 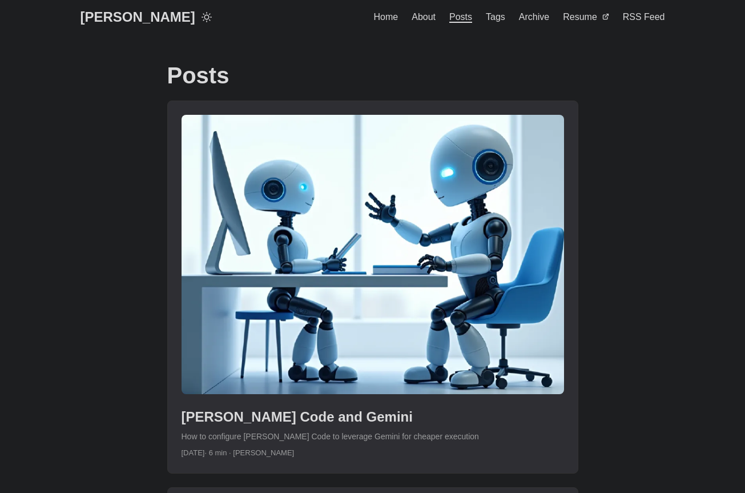 What do you see at coordinates (386, 17) in the screenshot?
I see `span: Home` at bounding box center [386, 17].